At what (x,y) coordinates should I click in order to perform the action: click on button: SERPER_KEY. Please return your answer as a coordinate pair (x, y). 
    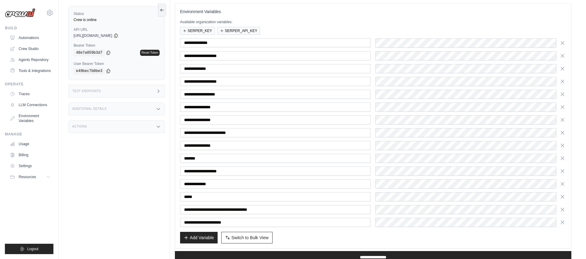
    Looking at the image, I should click on (198, 31).